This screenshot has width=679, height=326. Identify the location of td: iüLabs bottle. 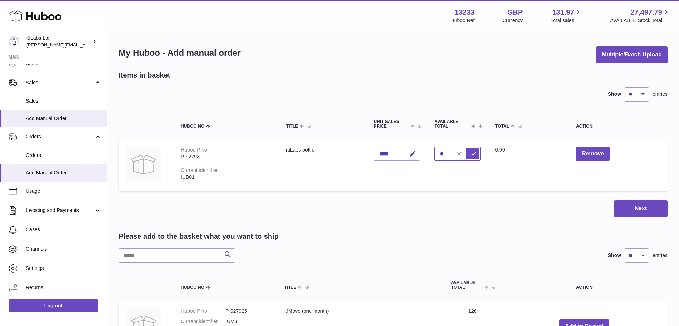
(322, 165).